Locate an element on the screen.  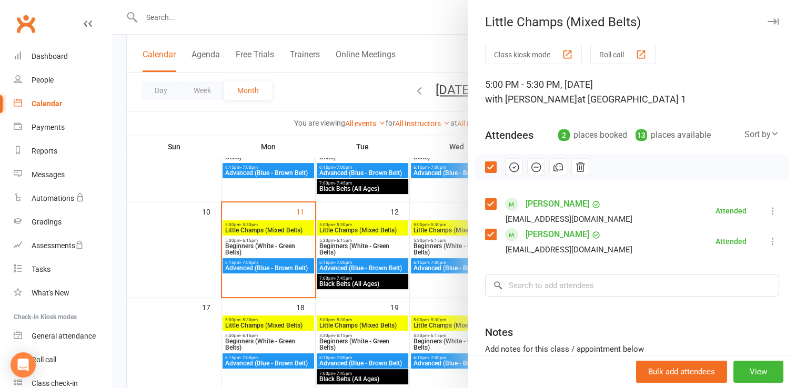
a: General attendance kiosk mode is located at coordinates (62, 336).